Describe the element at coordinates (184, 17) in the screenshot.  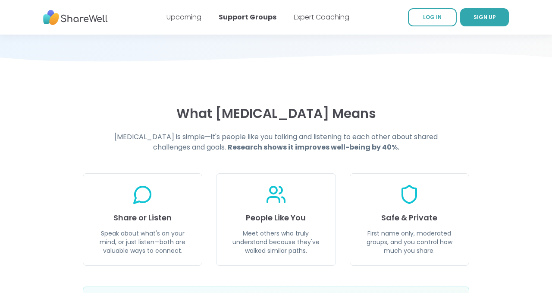
I see `a: Upcoming` at that location.